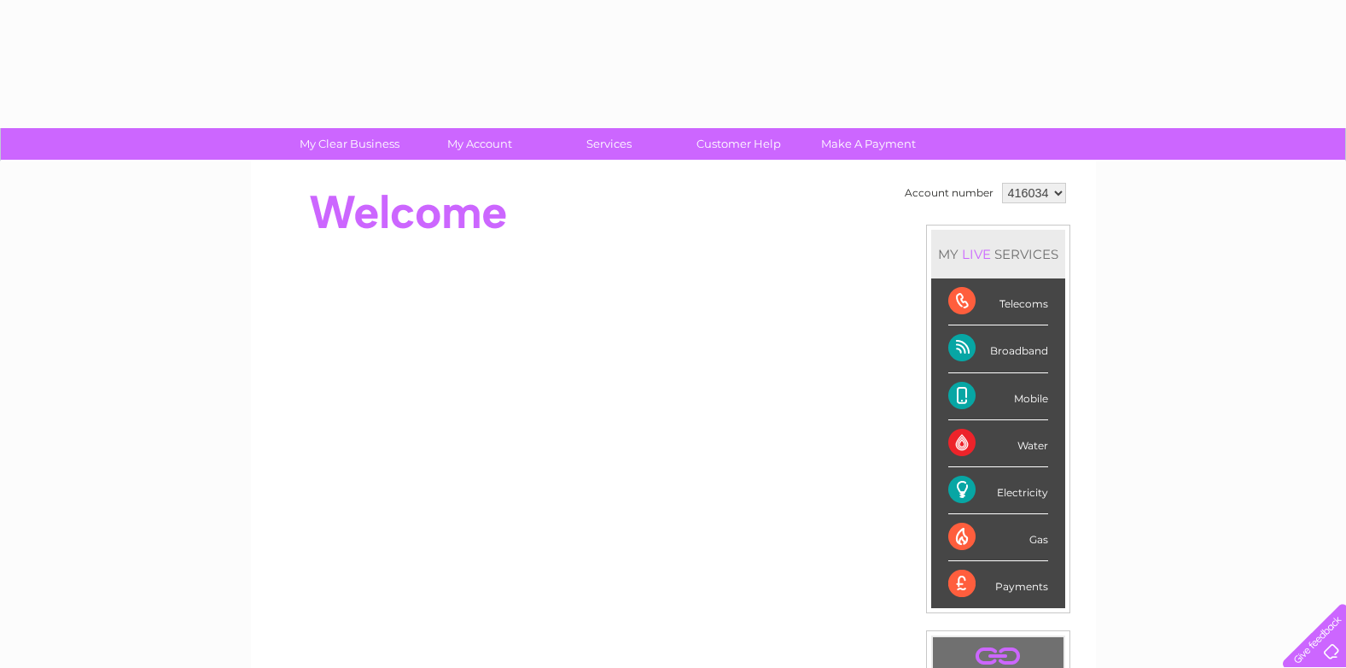 The height and width of the screenshot is (668, 1346). I want to click on div: Mobile, so click(998, 396).